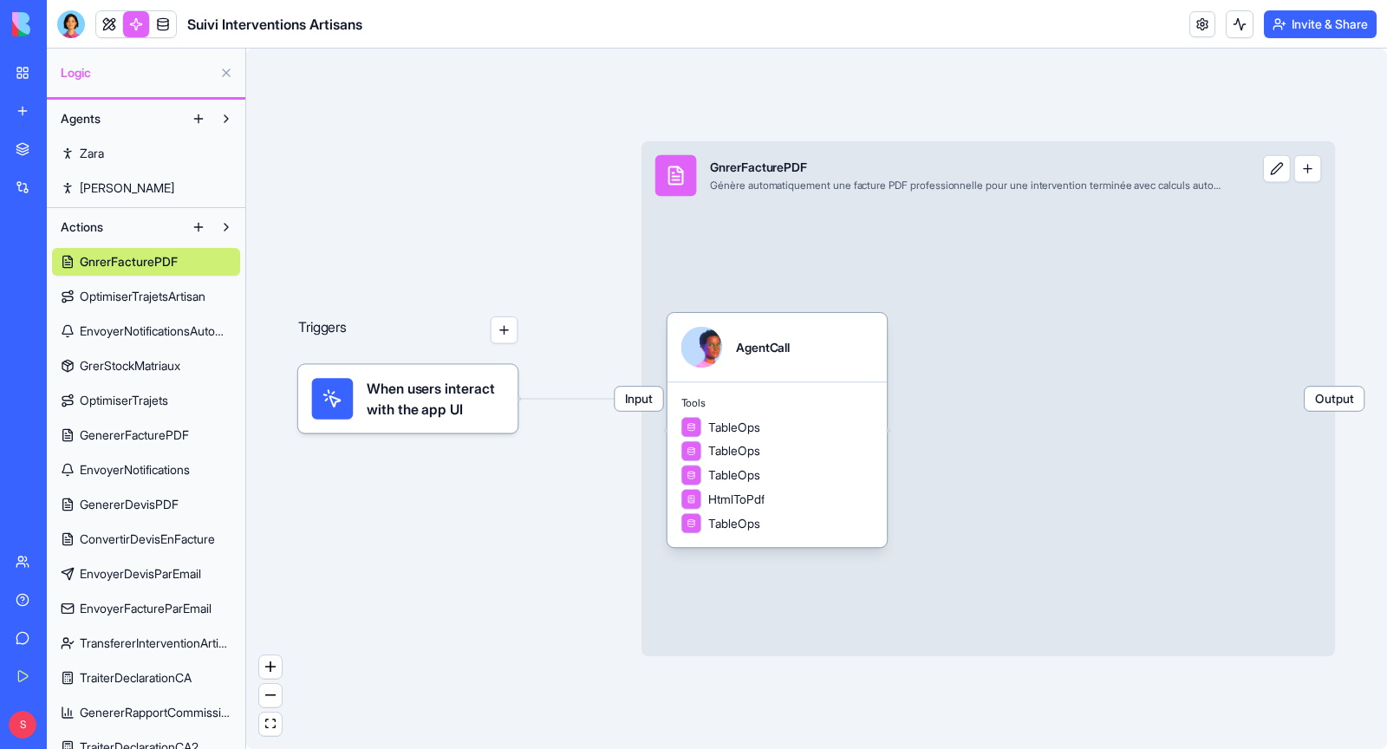  I want to click on span: OptimiserTrajetsArtisan, so click(142, 297).